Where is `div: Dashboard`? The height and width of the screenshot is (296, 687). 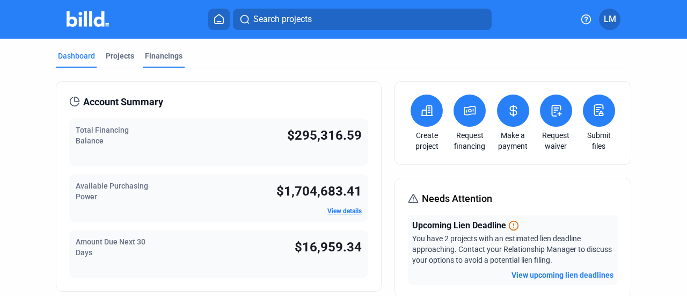 div: Dashboard is located at coordinates (76, 56).